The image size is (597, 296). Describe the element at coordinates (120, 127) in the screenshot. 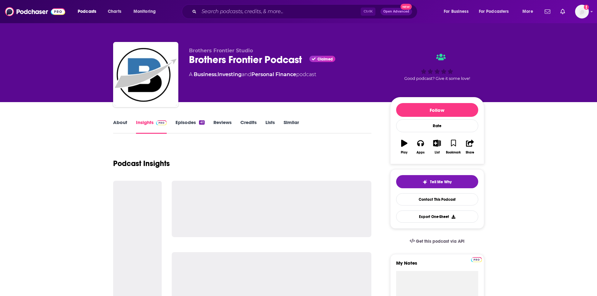

I see `a: About` at that location.